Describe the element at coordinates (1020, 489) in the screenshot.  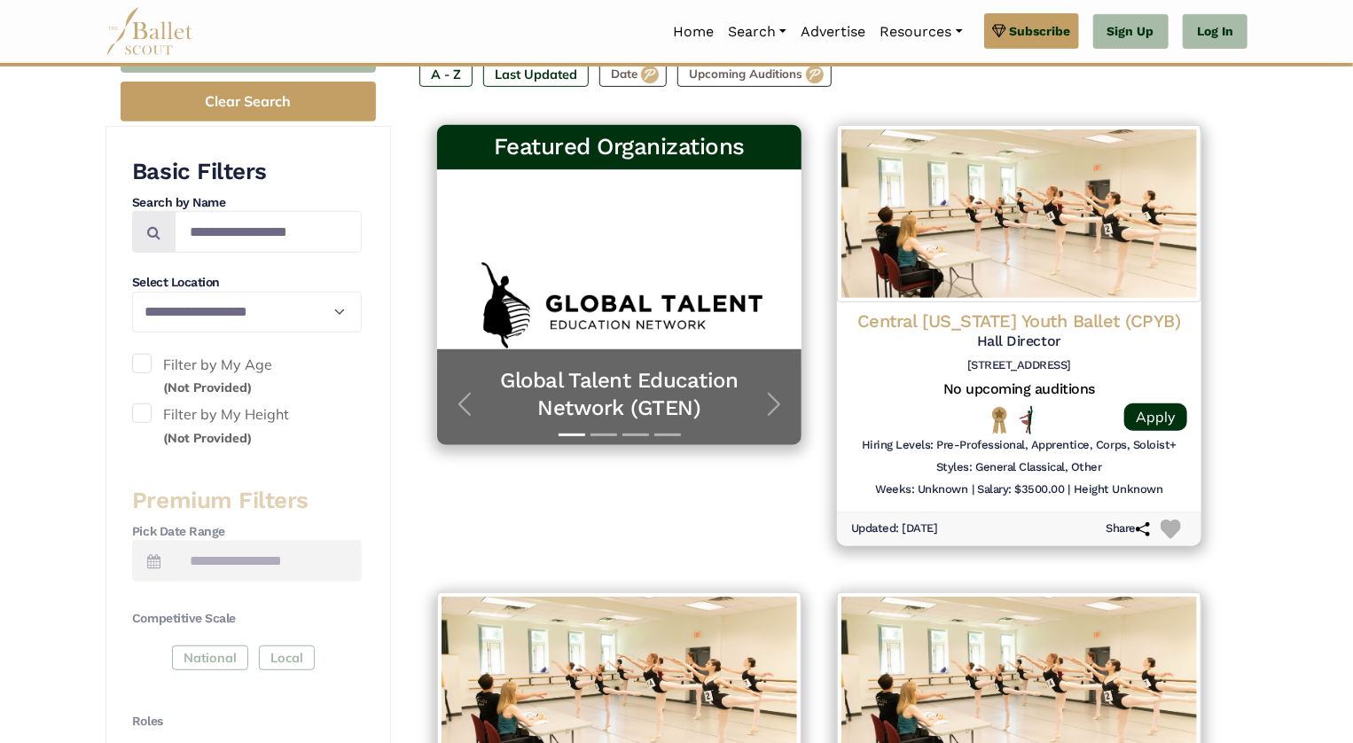
I see `h6: Salary: $3500.00` at that location.